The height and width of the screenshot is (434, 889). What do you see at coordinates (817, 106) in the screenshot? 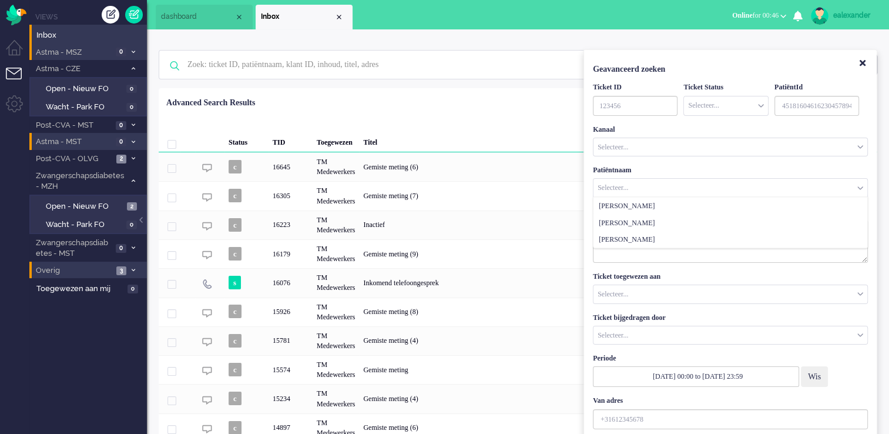
I see `input: Customer ID` at bounding box center [817, 106].